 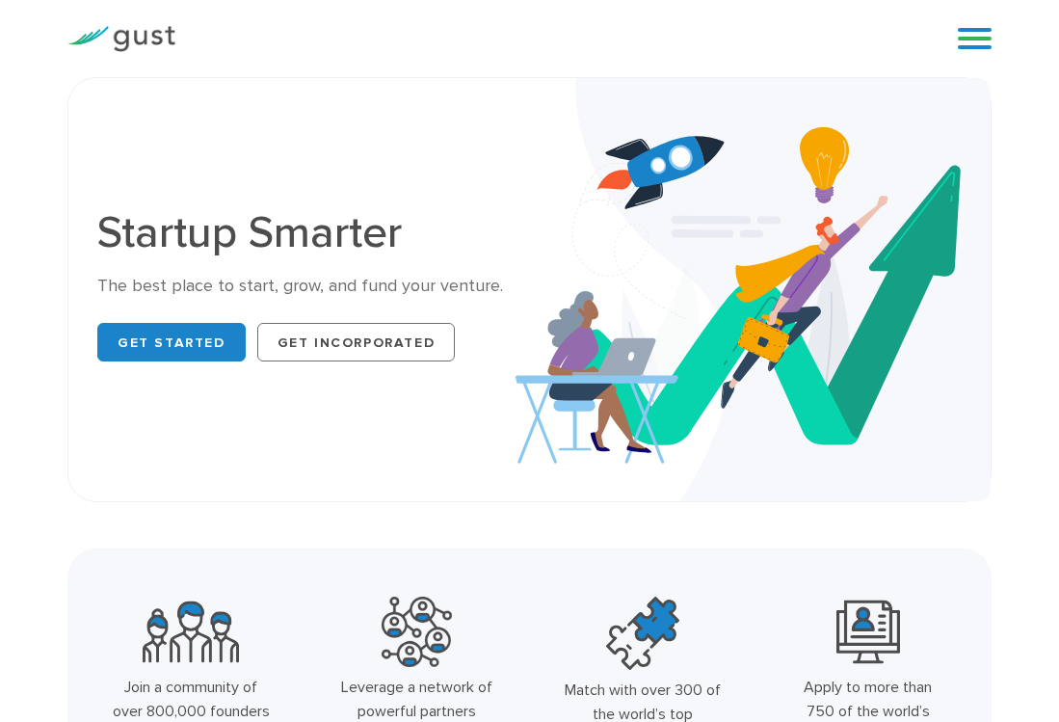 I want to click on img: Leading Angel Investment, so click(x=868, y=631).